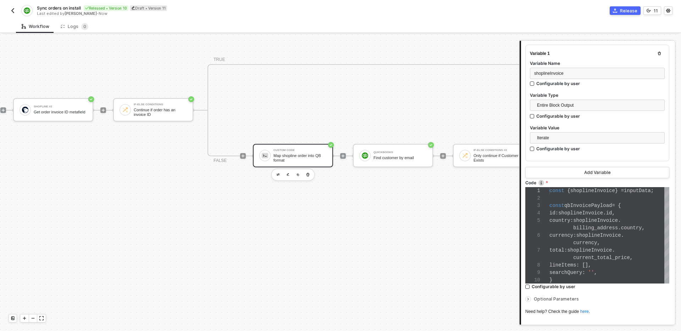  What do you see at coordinates (106, 8) in the screenshot?
I see `div: Released • Version 10` at bounding box center [106, 8].